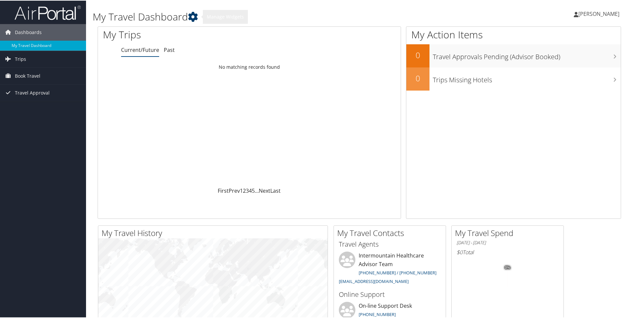 The image size is (630, 318). What do you see at coordinates (169, 49) in the screenshot?
I see `a: Past` at bounding box center [169, 49].